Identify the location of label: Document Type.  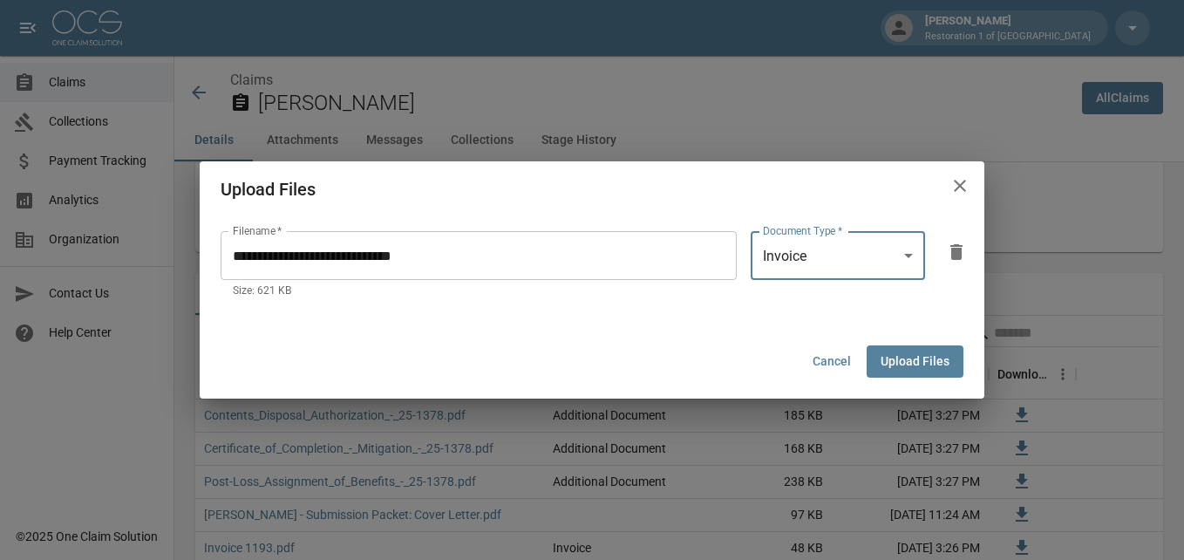
(802, 230).